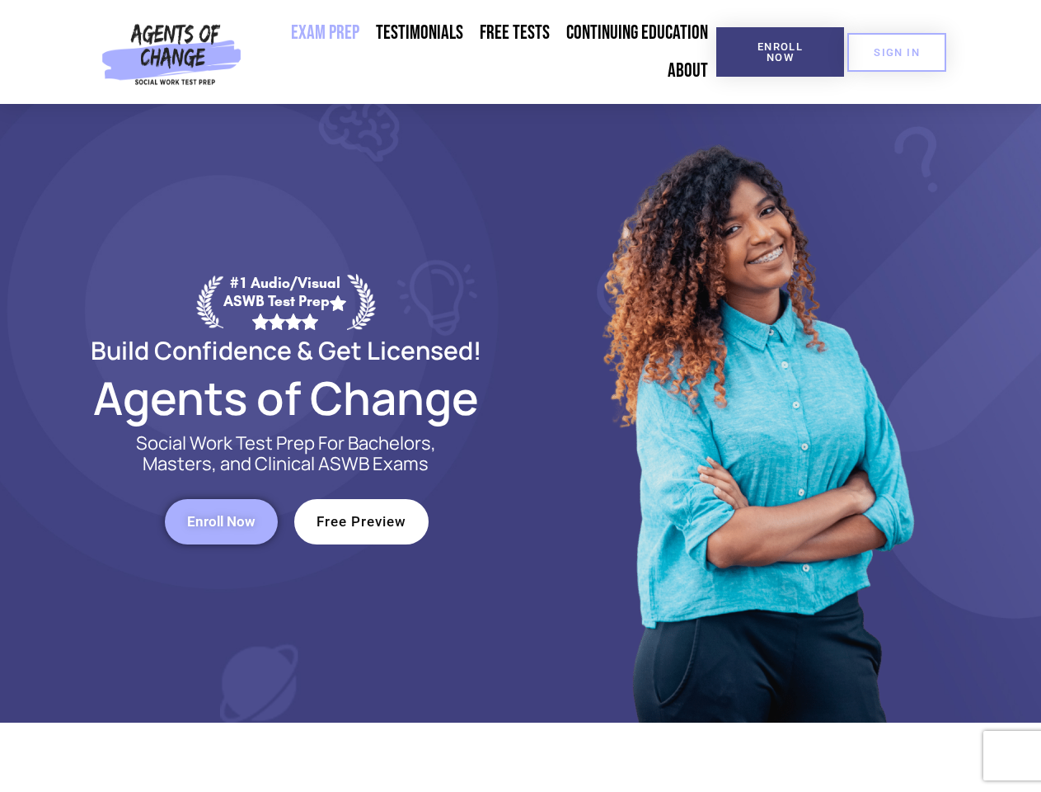  What do you see at coordinates (286, 350) in the screenshot?
I see `h2: Build Confidence & Get Licensed!` at bounding box center [286, 350].